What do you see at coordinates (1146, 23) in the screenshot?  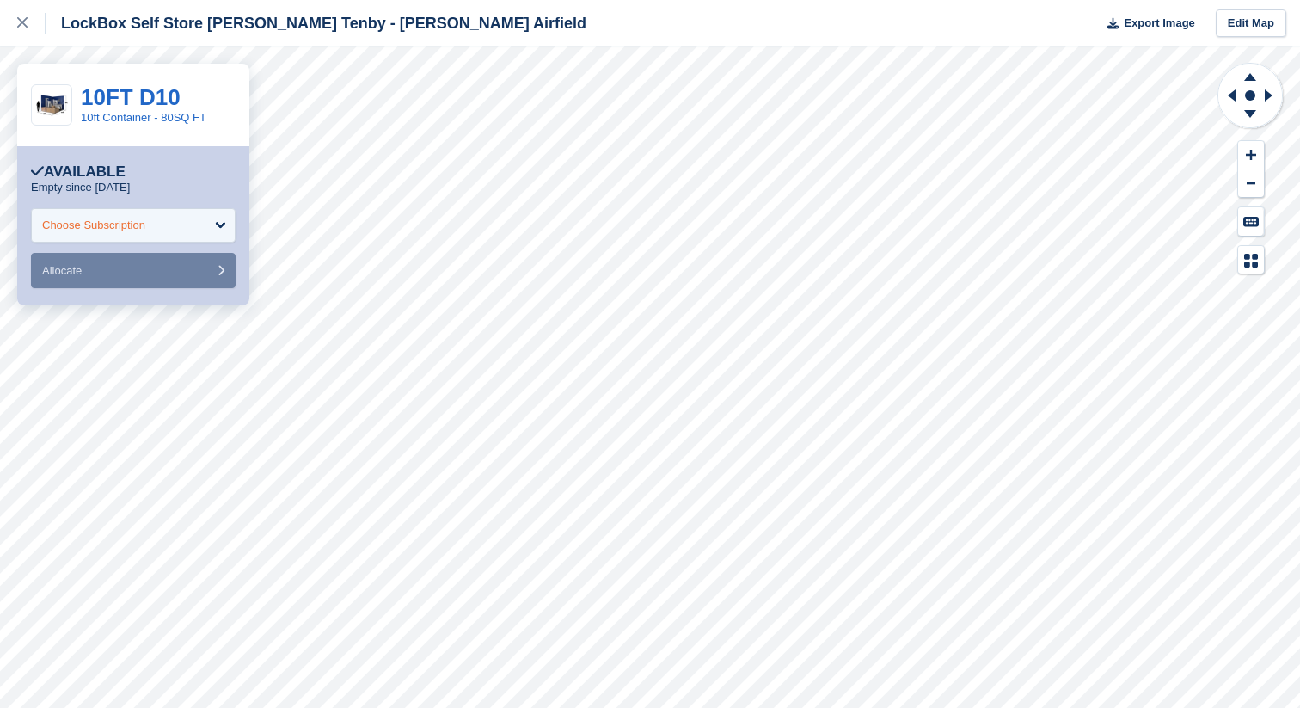 I see `button: Export Image` at bounding box center [1146, 23].